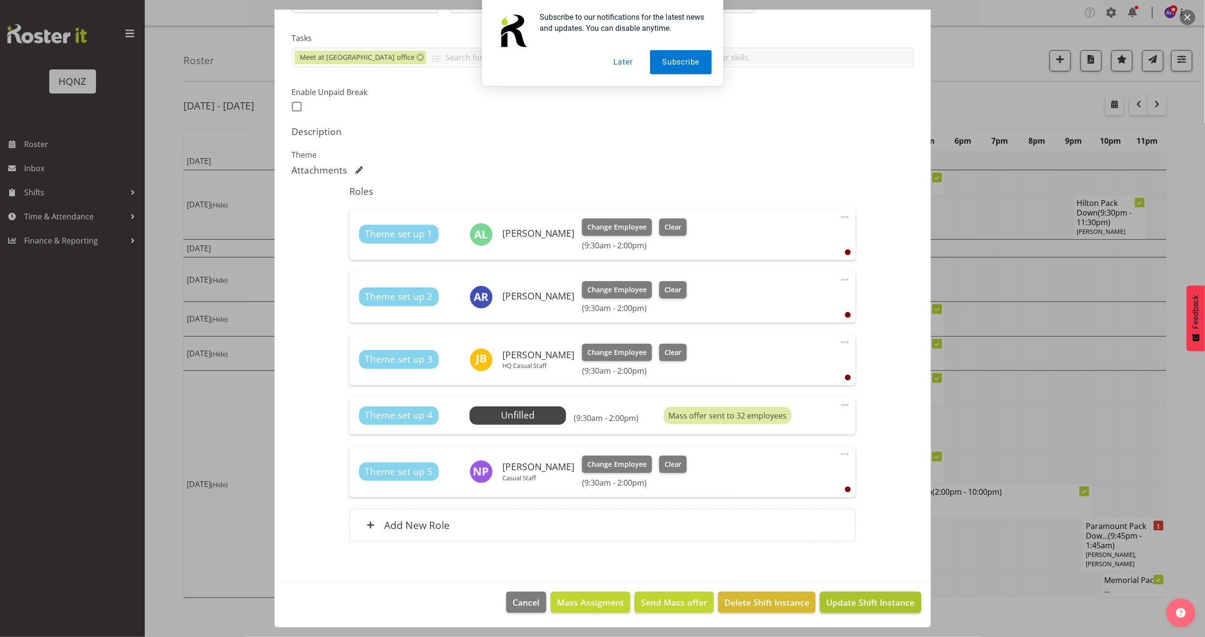 This screenshot has width=1205, height=637. What do you see at coordinates (399, 297) in the screenshot?
I see `span: Theme set up 2` at bounding box center [399, 297].